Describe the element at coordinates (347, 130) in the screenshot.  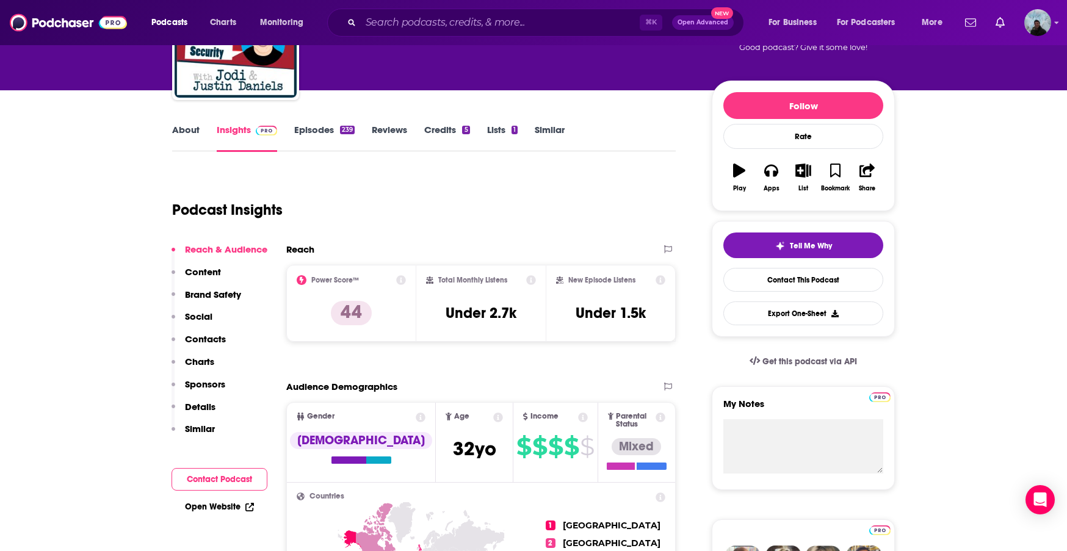
I see `div: 239` at that location.